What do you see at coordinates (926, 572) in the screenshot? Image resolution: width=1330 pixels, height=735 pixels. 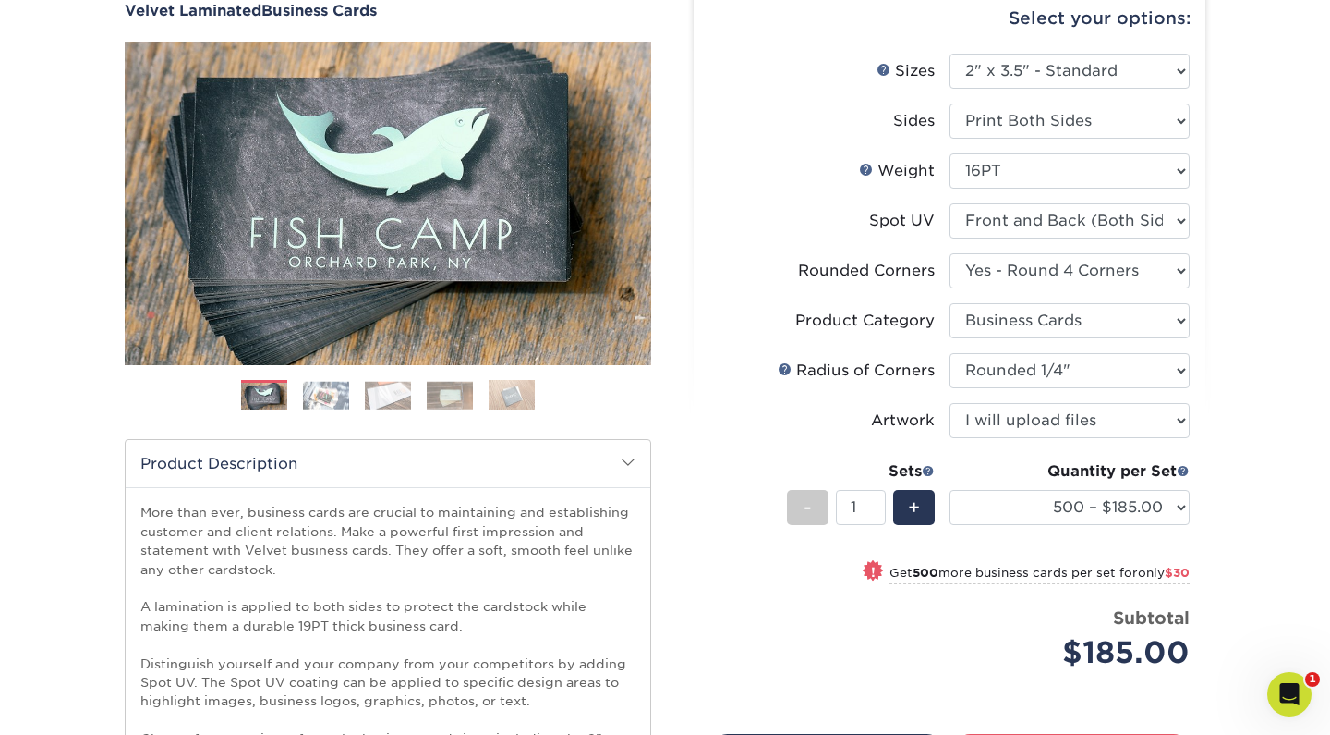 I see `strong: 500` at bounding box center [926, 572].